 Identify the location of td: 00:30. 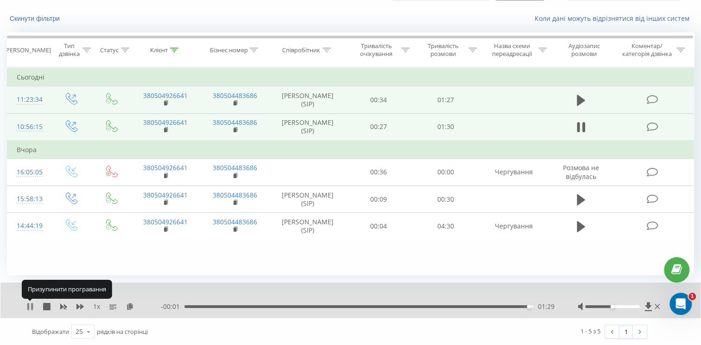
(445, 200).